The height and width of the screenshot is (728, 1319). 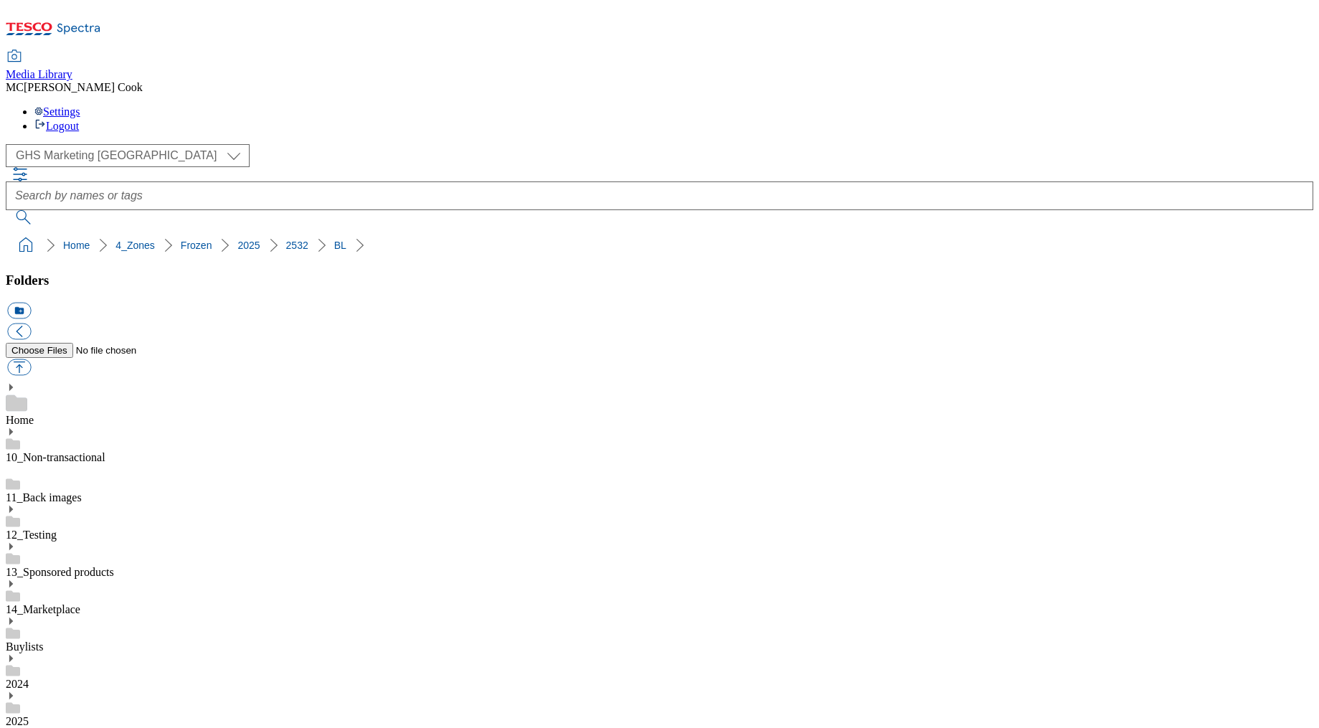 What do you see at coordinates (135, 245) in the screenshot?
I see `a: 4_Zones` at bounding box center [135, 245].